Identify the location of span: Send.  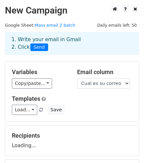
(39, 47).